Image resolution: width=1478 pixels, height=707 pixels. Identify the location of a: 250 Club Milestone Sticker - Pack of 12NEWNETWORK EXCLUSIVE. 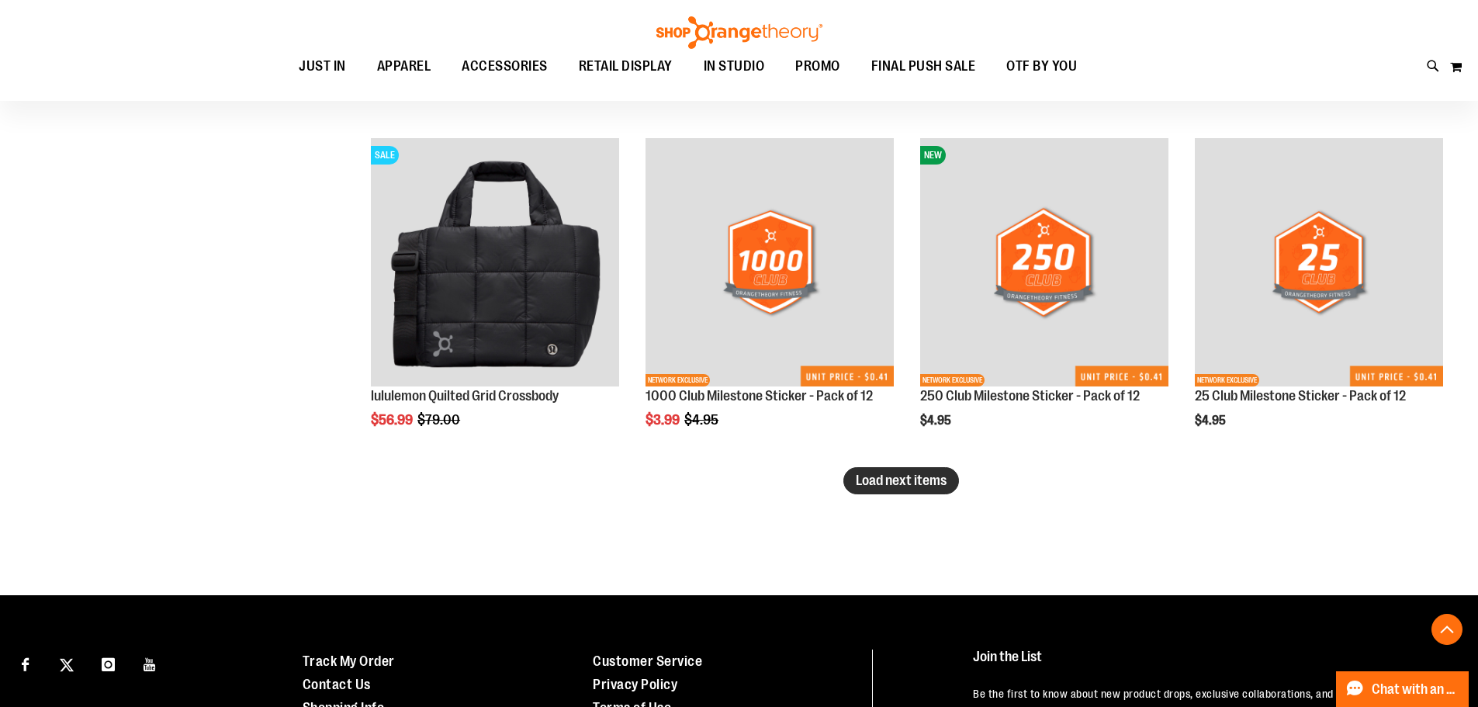
(1044, 263).